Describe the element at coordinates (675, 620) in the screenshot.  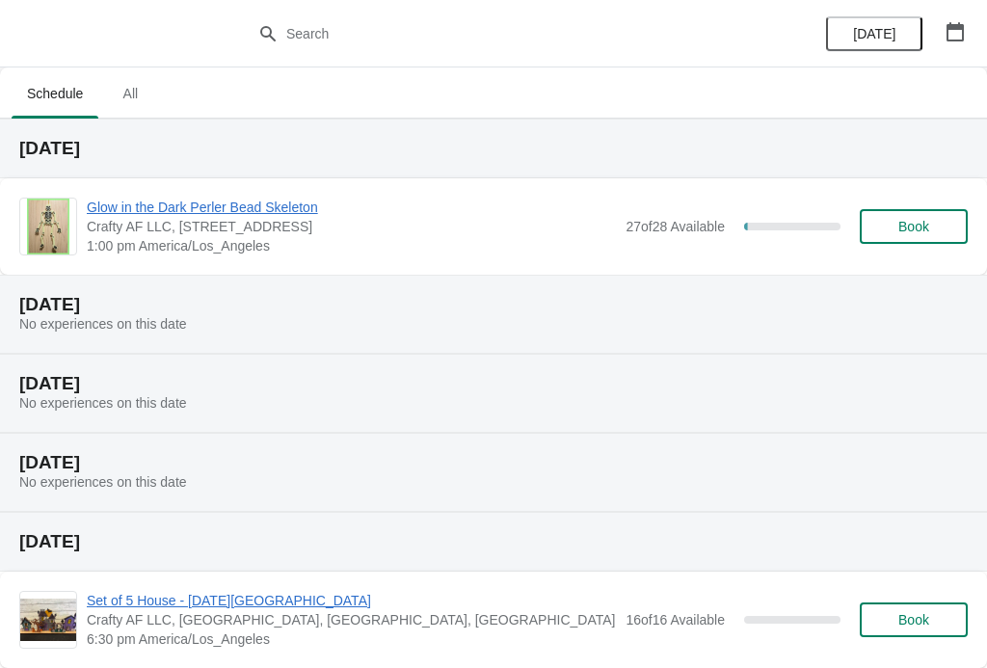
I see `span: 16 of 16 Available` at that location.